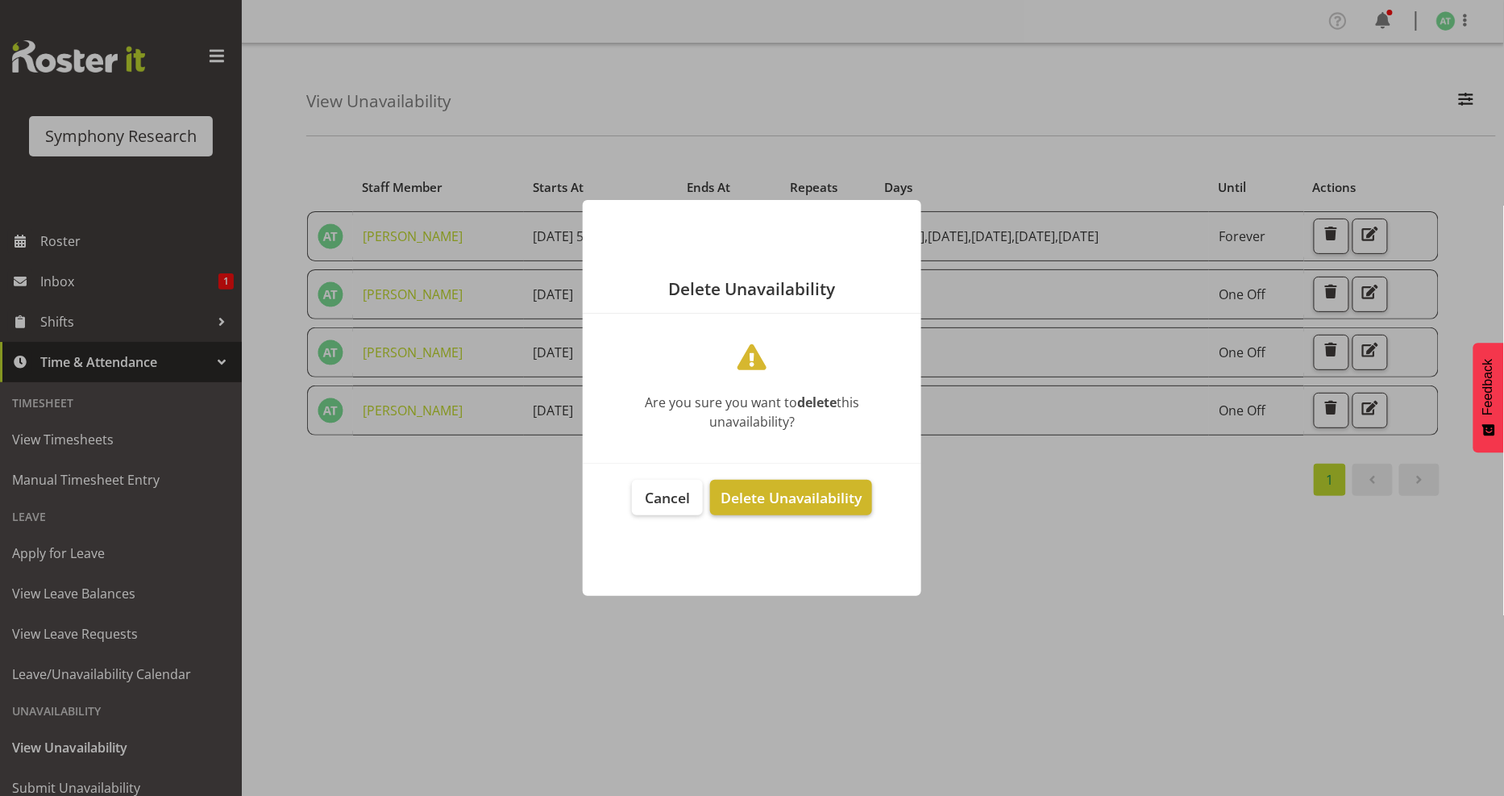  Describe the element at coordinates (791, 497) in the screenshot. I see `span: Delete Unavailability` at that location.